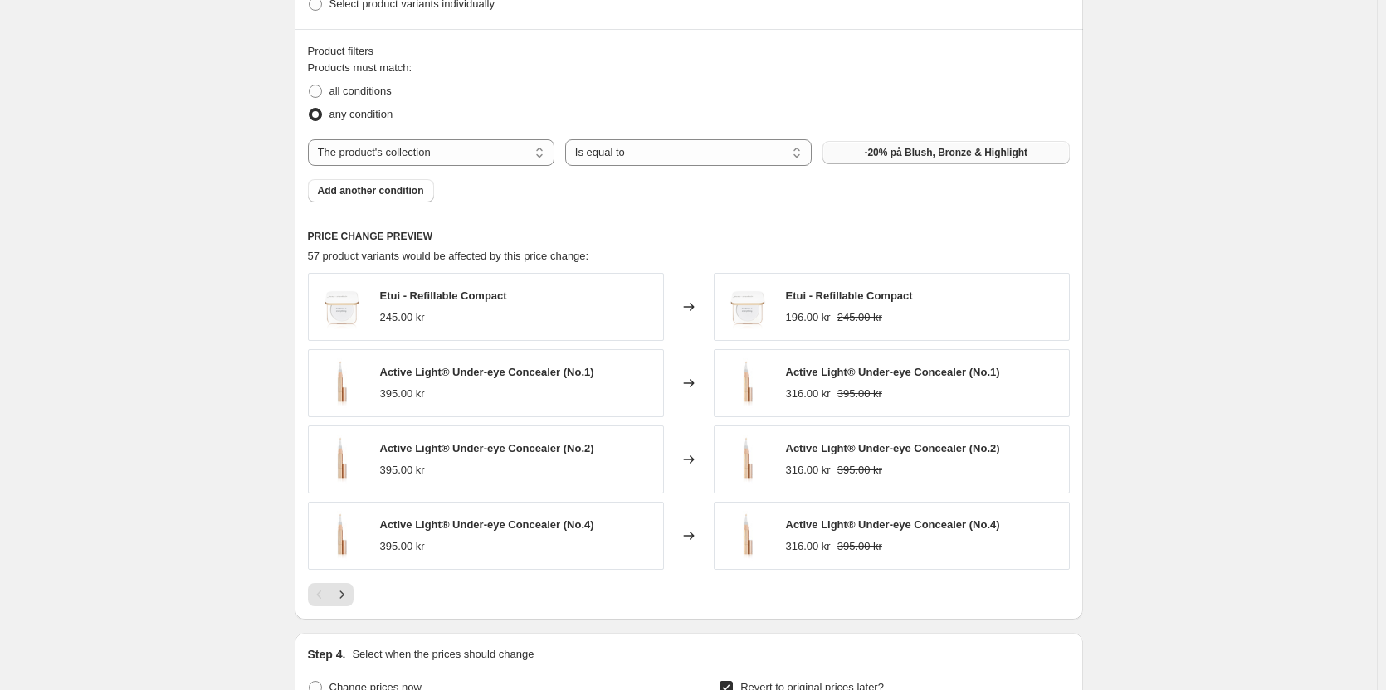  I want to click on nav: Pagination, so click(330, 595).